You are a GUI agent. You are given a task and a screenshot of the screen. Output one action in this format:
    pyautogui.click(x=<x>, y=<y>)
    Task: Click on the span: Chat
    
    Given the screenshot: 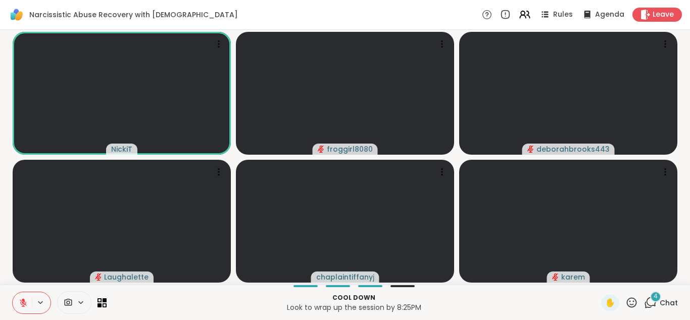 What is the action you would take?
    pyautogui.click(x=669, y=303)
    